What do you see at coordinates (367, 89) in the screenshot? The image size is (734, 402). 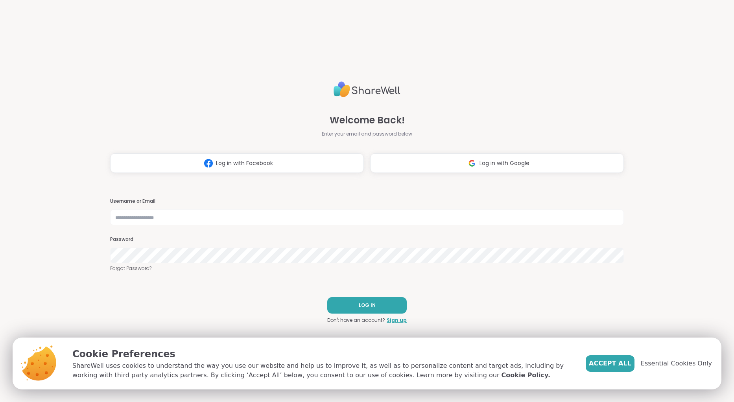 I see `img: ShareWell Logo` at bounding box center [367, 89].